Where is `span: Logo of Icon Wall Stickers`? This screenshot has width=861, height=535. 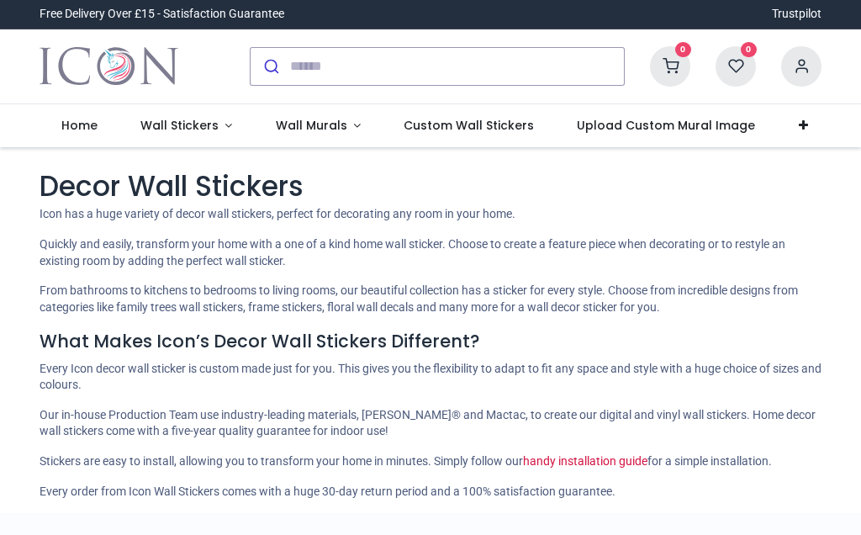 span: Logo of Icon Wall Stickers is located at coordinates (108, 66).